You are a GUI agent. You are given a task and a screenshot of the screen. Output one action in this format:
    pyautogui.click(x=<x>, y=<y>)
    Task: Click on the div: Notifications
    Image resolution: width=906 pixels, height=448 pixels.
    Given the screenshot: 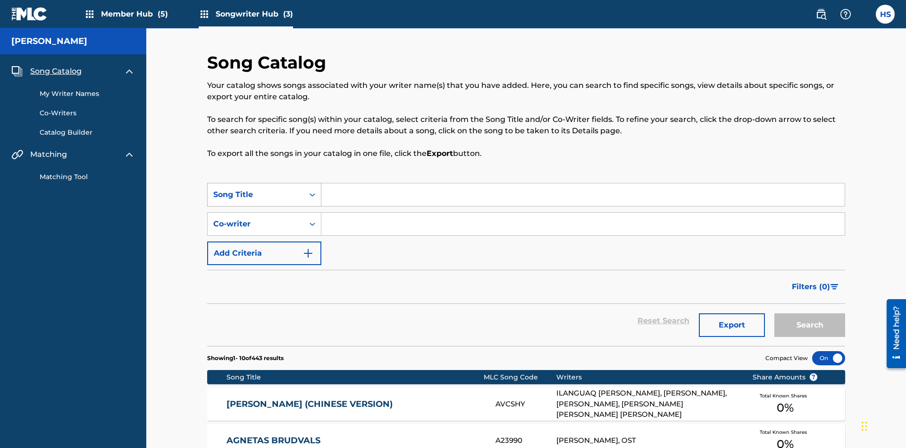 What is the action you would take?
    pyautogui.click(x=866, y=14)
    